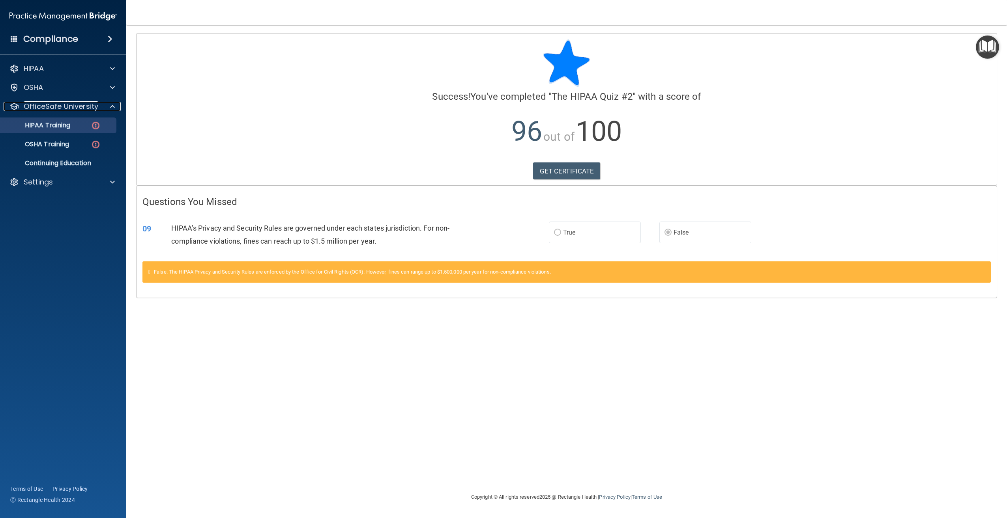 The width and height of the screenshot is (1007, 518). I want to click on p: HIPAA, so click(34, 69).